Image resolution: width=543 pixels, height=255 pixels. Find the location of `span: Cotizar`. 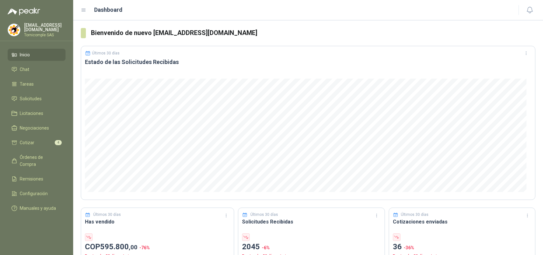

span: Cotizar is located at coordinates (27, 142).